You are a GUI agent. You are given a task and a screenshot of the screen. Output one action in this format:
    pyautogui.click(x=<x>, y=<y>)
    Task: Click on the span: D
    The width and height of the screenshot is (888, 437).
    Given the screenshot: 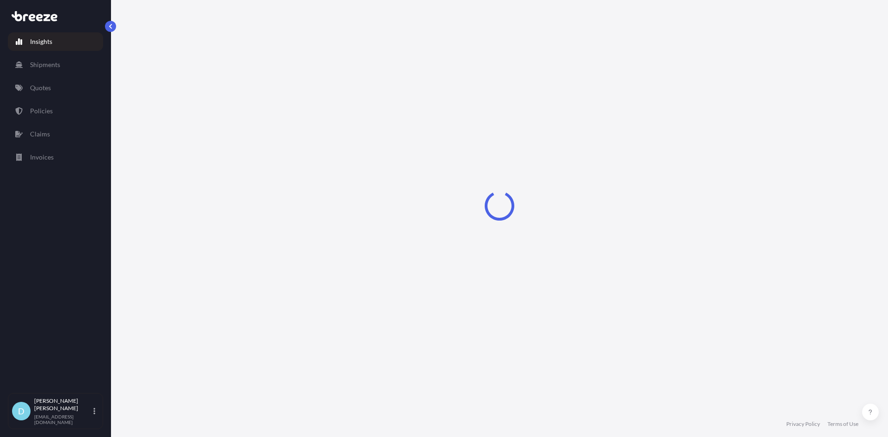 What is the action you would take?
    pyautogui.click(x=21, y=411)
    